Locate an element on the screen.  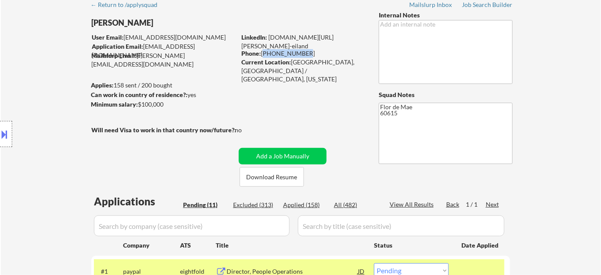
input: Search by company (case sensitive) is located at coordinates (192, 226).